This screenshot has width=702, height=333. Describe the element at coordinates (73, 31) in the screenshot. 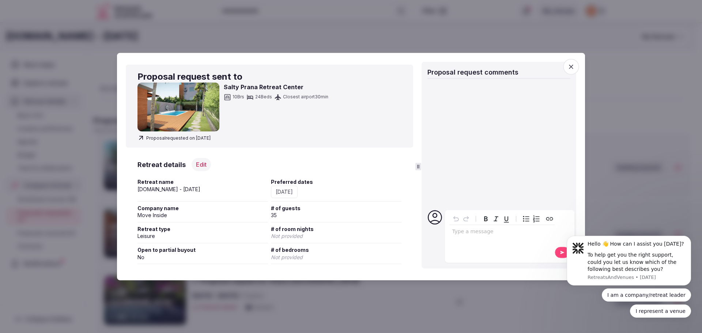

I see `div: message notification from RetreatsAndVenues, 1d ago. Hello 👋 How can I assist you today? To help ...` at that location.